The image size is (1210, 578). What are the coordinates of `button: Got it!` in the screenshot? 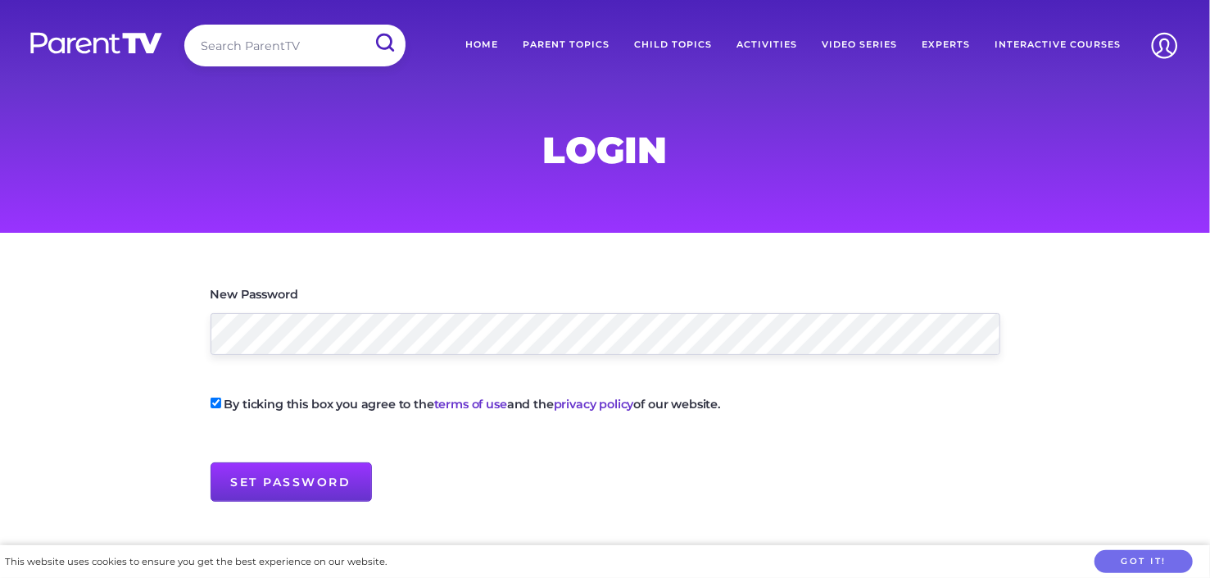 It's located at (1144, 561).